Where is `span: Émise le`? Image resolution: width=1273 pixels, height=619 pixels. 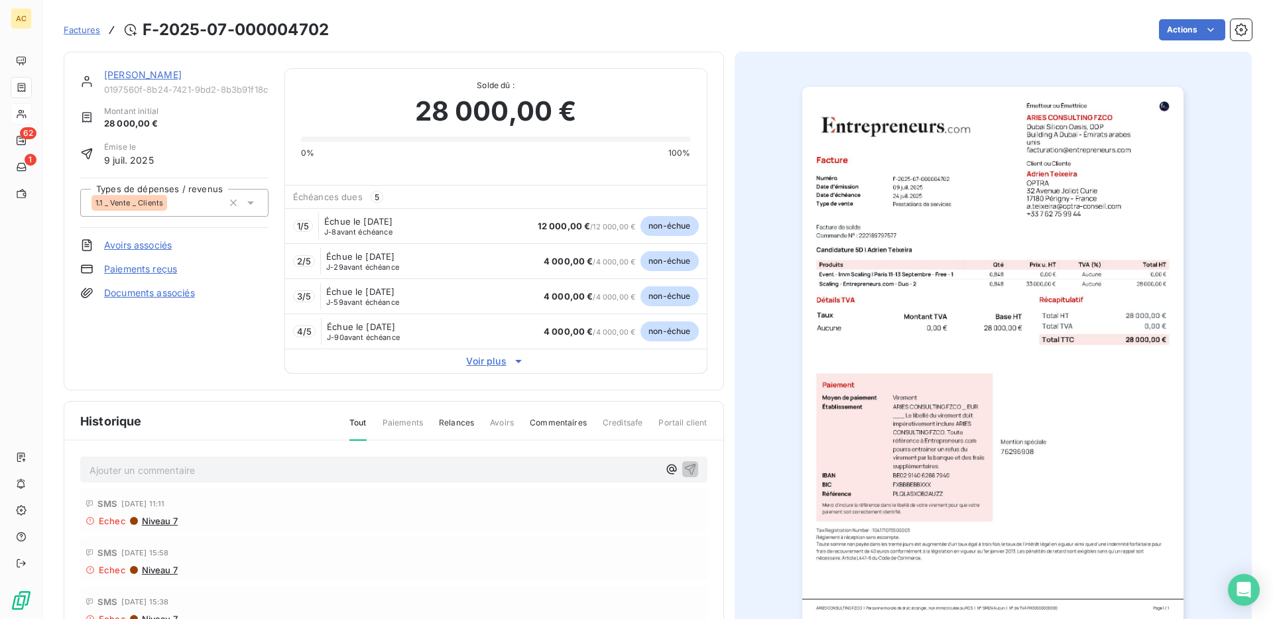 span: Émise le is located at coordinates (129, 147).